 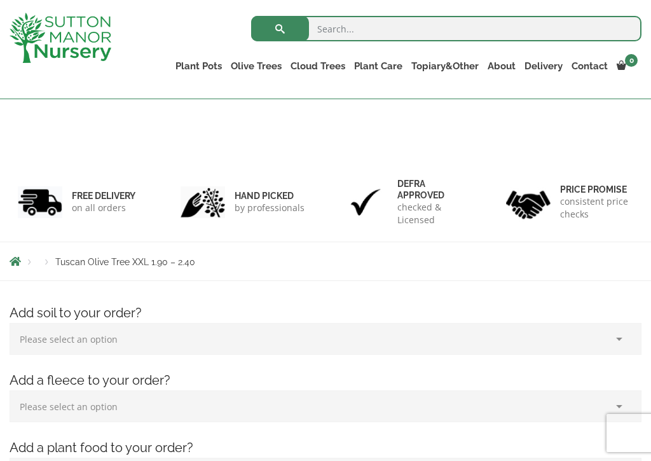 What do you see at coordinates (590, 66) in the screenshot?
I see `a: Contact` at bounding box center [590, 66].